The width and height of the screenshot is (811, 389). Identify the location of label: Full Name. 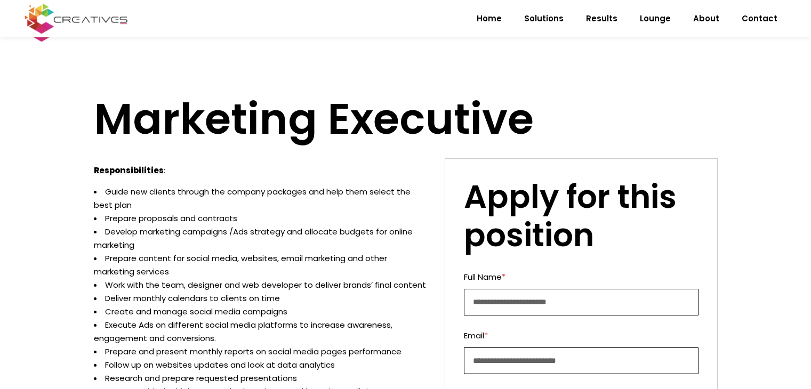
(581, 277).